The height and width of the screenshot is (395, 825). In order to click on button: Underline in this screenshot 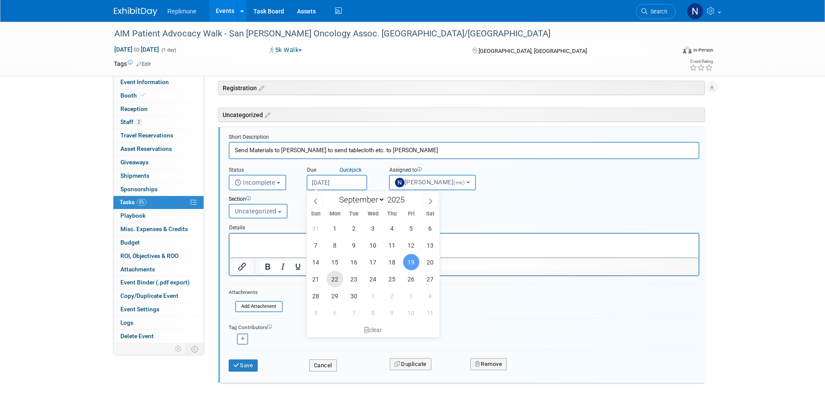, I will do `click(298, 266)`.